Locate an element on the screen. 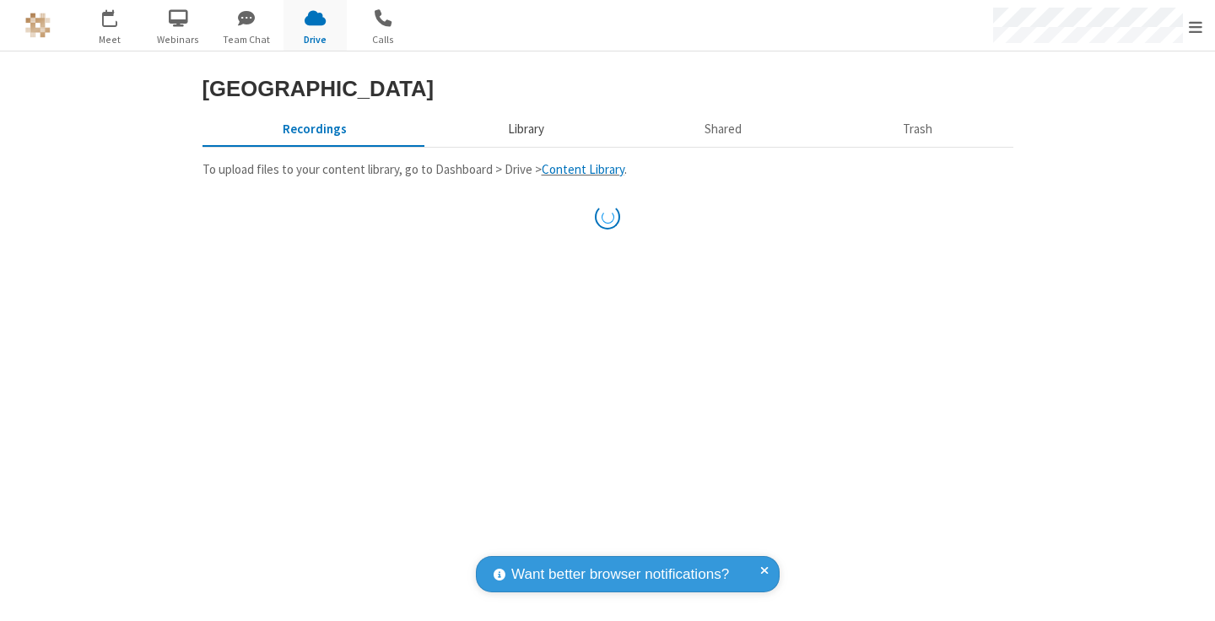  button: Trash is located at coordinates (918, 129).